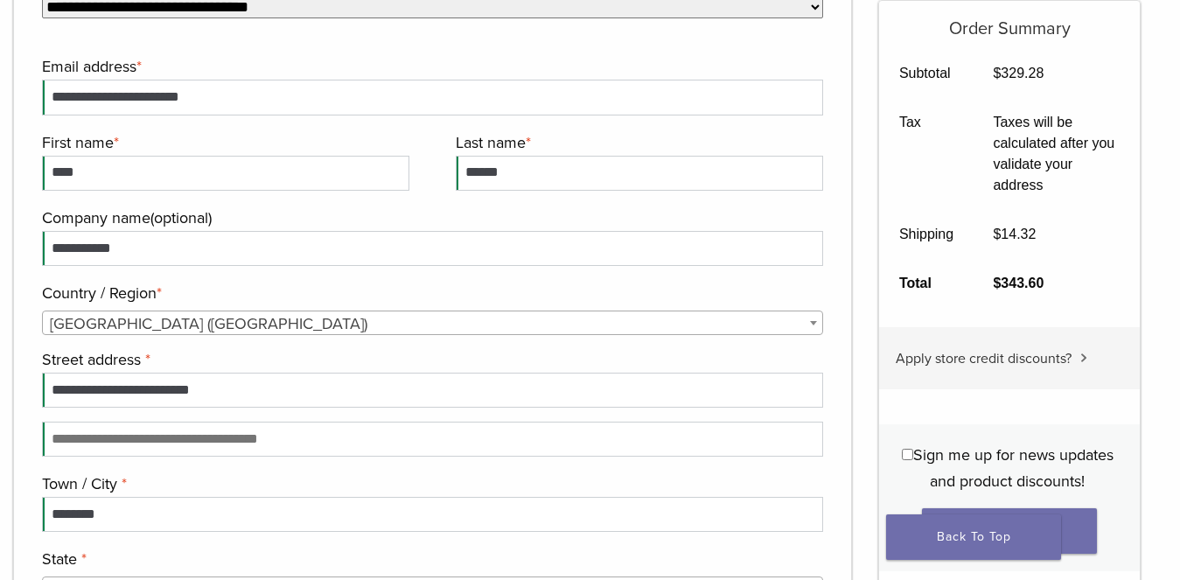 The width and height of the screenshot is (1180, 580). I want to click on th: Subtotal, so click(927, 74).